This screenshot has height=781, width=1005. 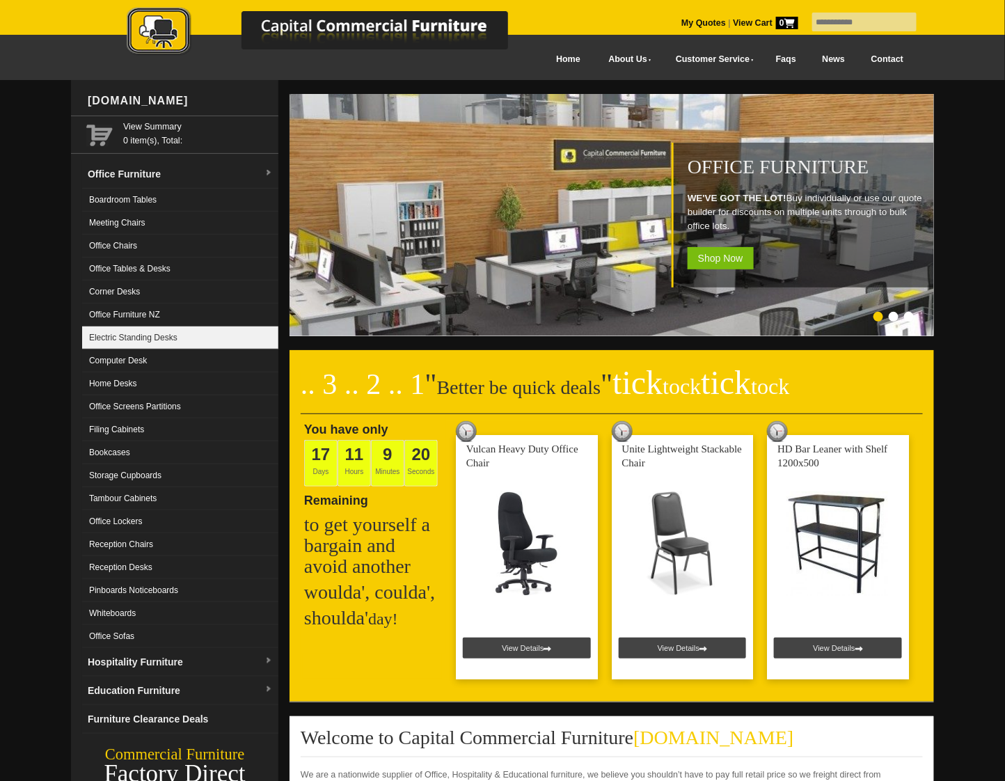 I want to click on a: Office Furniture WE'VE GOT THE LOT!Buy individually or use our quote builder for discounts on mul..., so click(x=613, y=334).